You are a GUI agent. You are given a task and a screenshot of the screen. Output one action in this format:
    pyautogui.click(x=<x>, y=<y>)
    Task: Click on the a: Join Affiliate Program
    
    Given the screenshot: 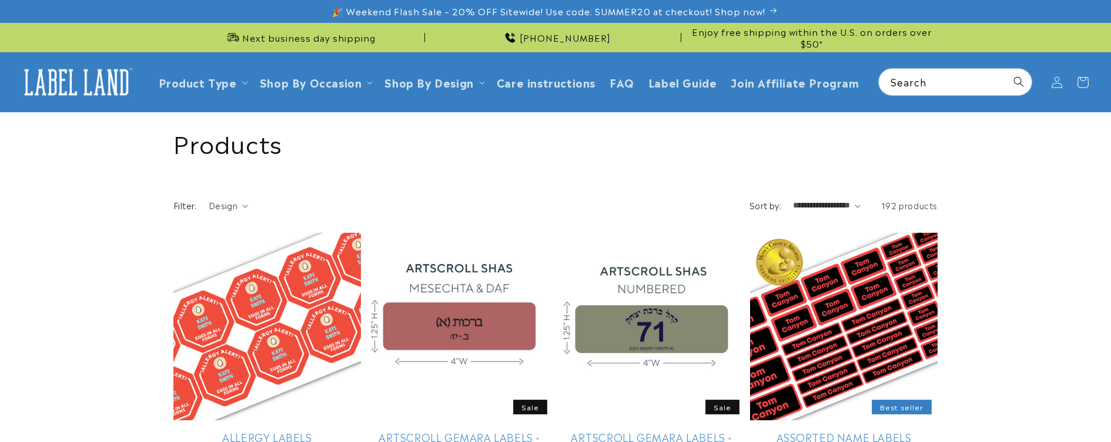 What is the action you would take?
    pyautogui.click(x=795, y=82)
    